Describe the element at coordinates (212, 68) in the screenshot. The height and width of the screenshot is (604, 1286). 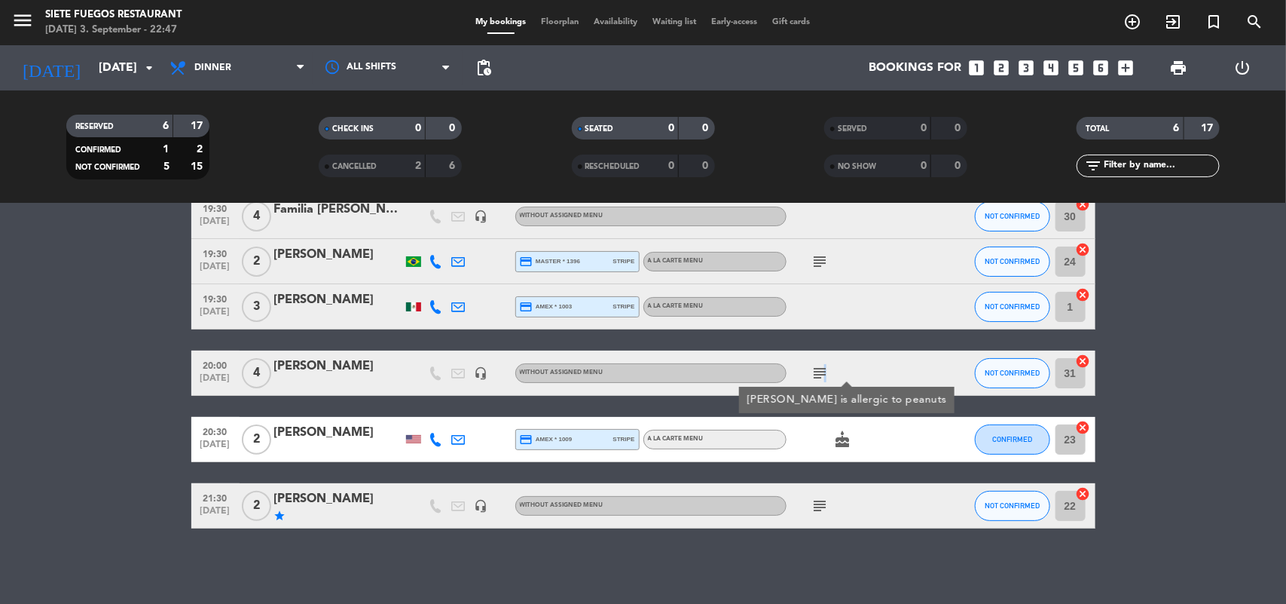
I see `span: Dinner` at that location.